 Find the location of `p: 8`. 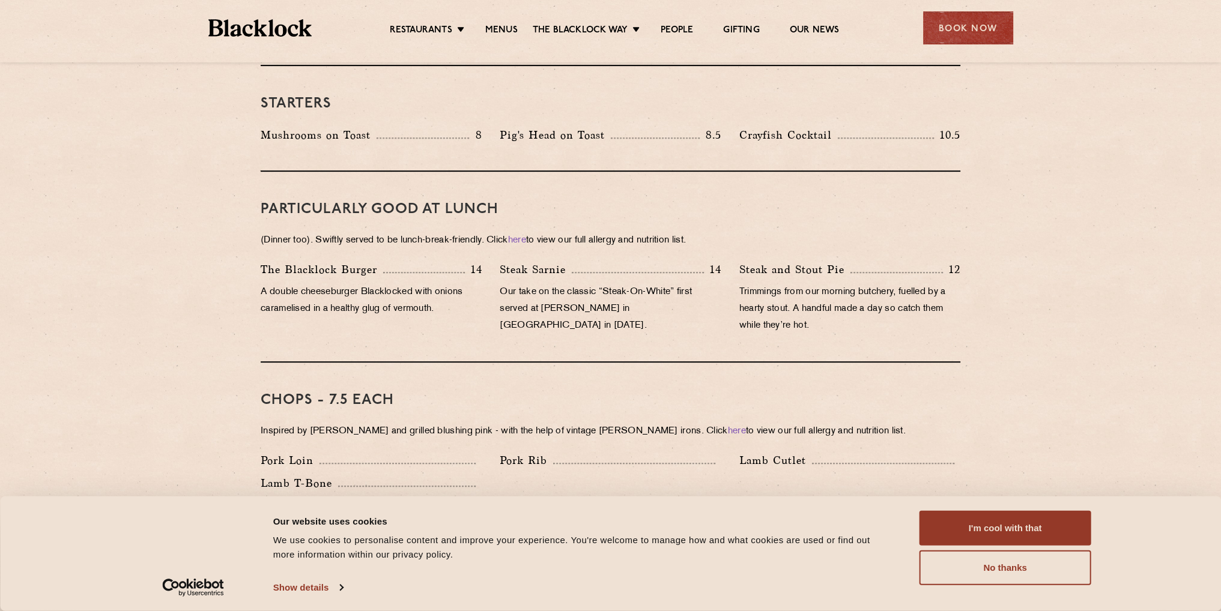

p: 8 is located at coordinates (475, 135).